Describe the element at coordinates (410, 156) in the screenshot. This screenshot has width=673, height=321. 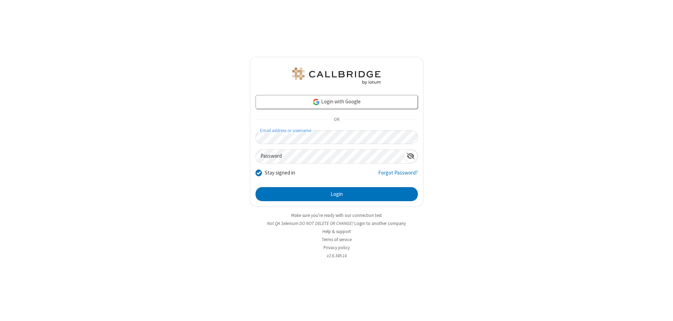
I see `div: Show password` at that location.